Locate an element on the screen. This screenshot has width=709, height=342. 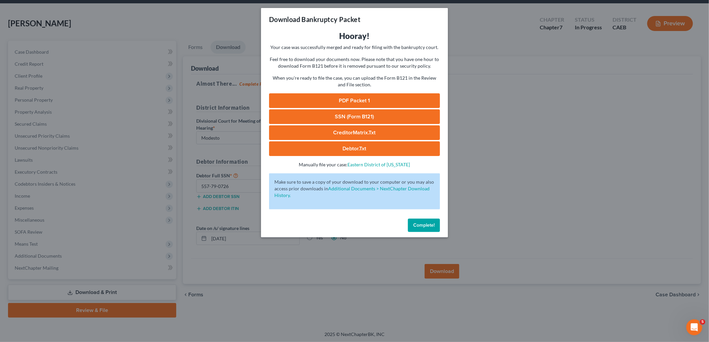
p: Make sure to save a copy of your download to your computer or you may also access prior downloads in is located at coordinates (354, 189).